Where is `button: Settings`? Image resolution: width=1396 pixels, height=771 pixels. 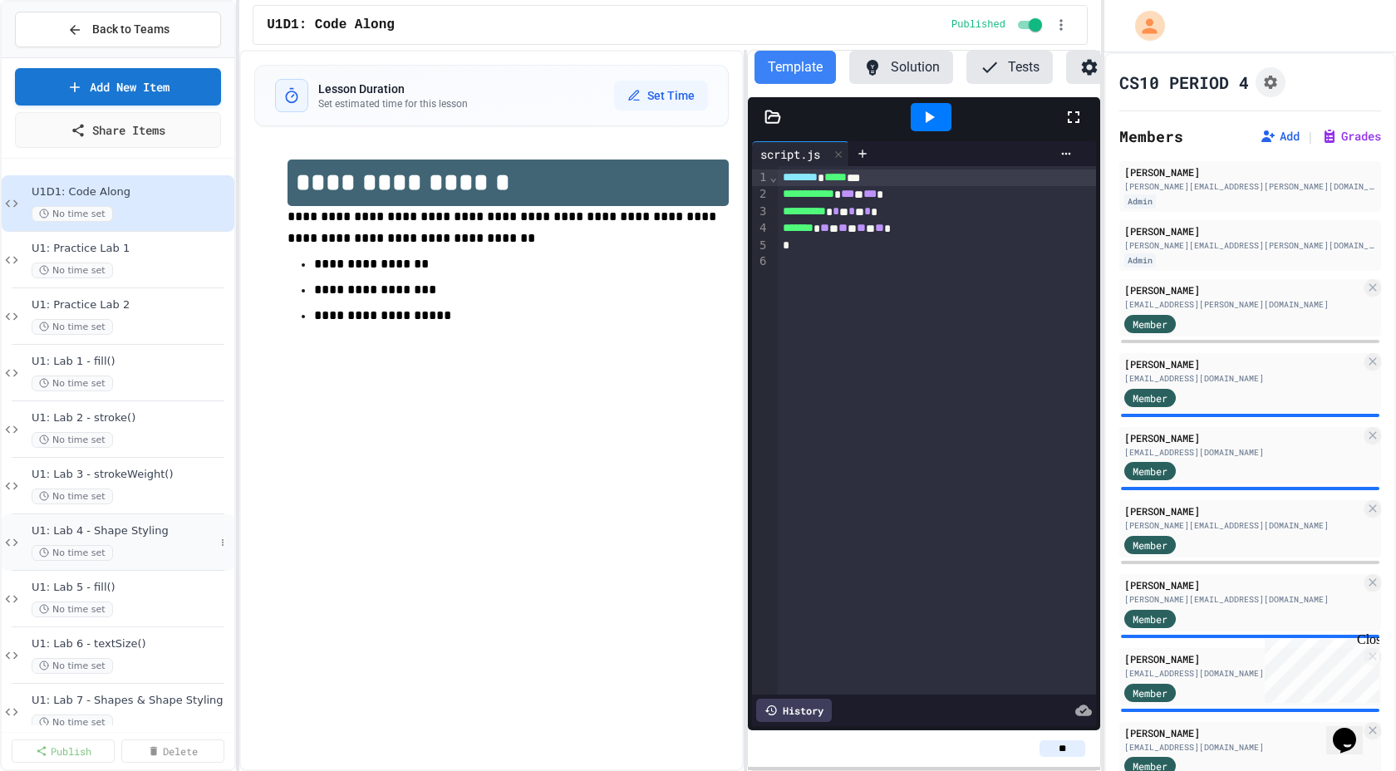
button: Settings is located at coordinates (1118, 67).